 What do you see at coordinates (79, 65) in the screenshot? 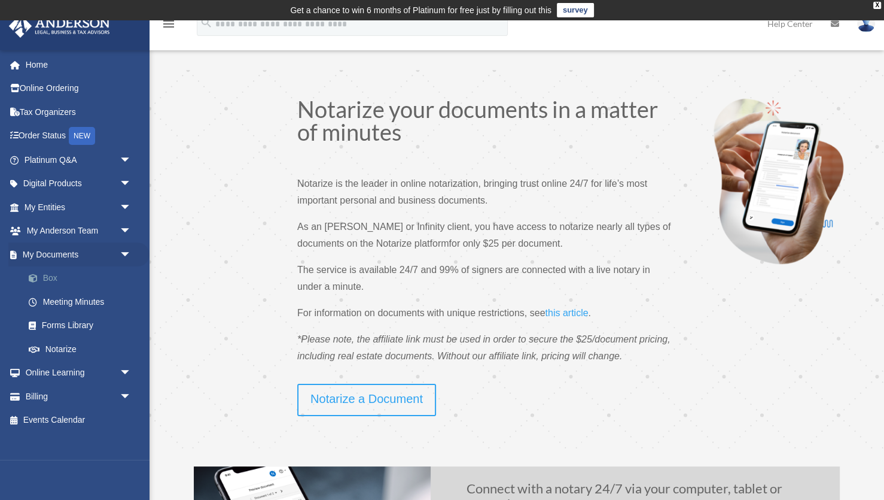
I see `a: Home` at bounding box center [79, 65].